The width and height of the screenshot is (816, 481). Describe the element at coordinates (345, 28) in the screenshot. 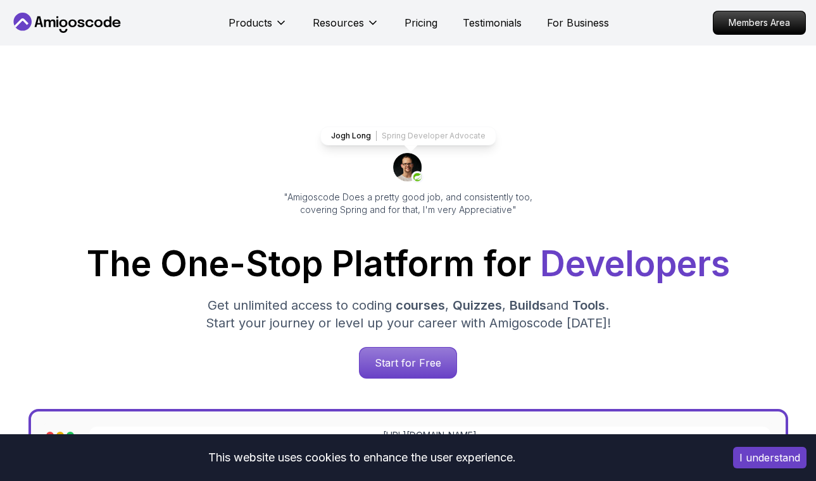

I see `button: Resources` at that location.